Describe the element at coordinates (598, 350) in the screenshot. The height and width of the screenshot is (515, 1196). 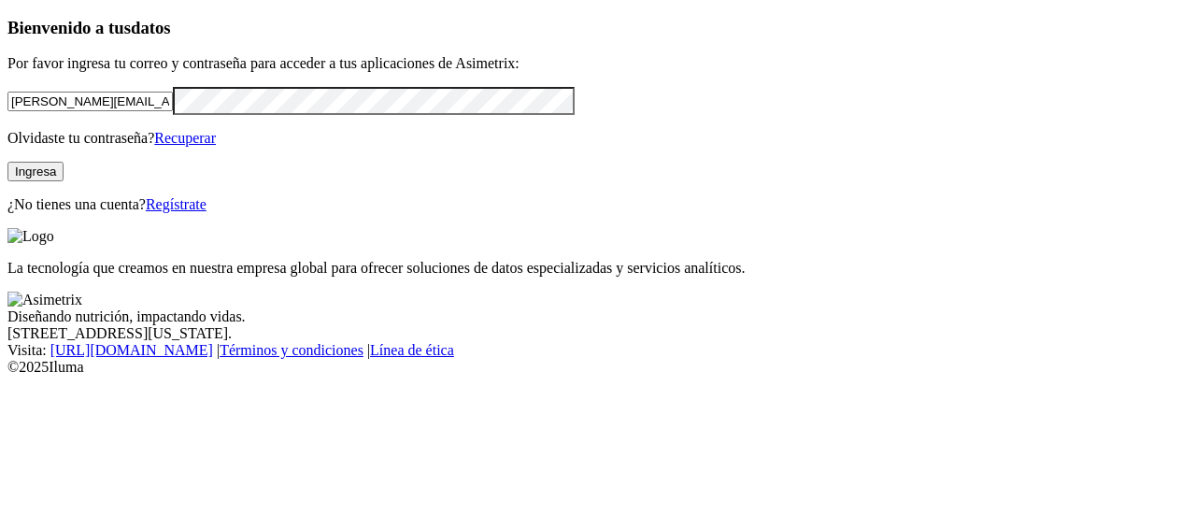
I see `div: Visita : | |` at that location.